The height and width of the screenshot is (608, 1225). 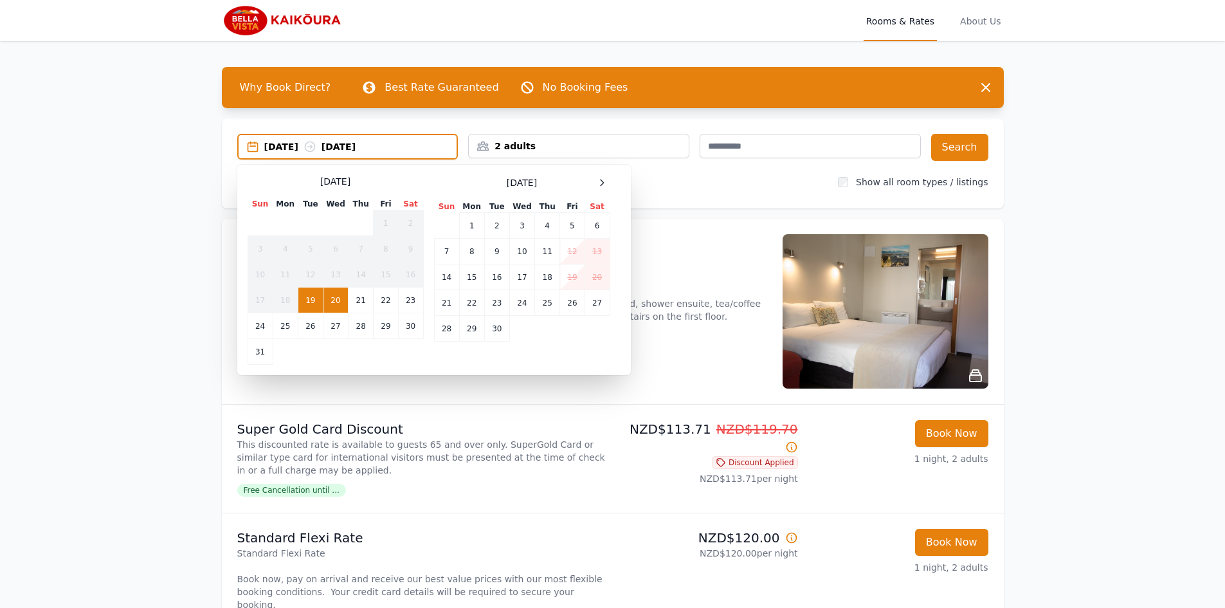 I want to click on span: Why Book Direct?, so click(x=285, y=87).